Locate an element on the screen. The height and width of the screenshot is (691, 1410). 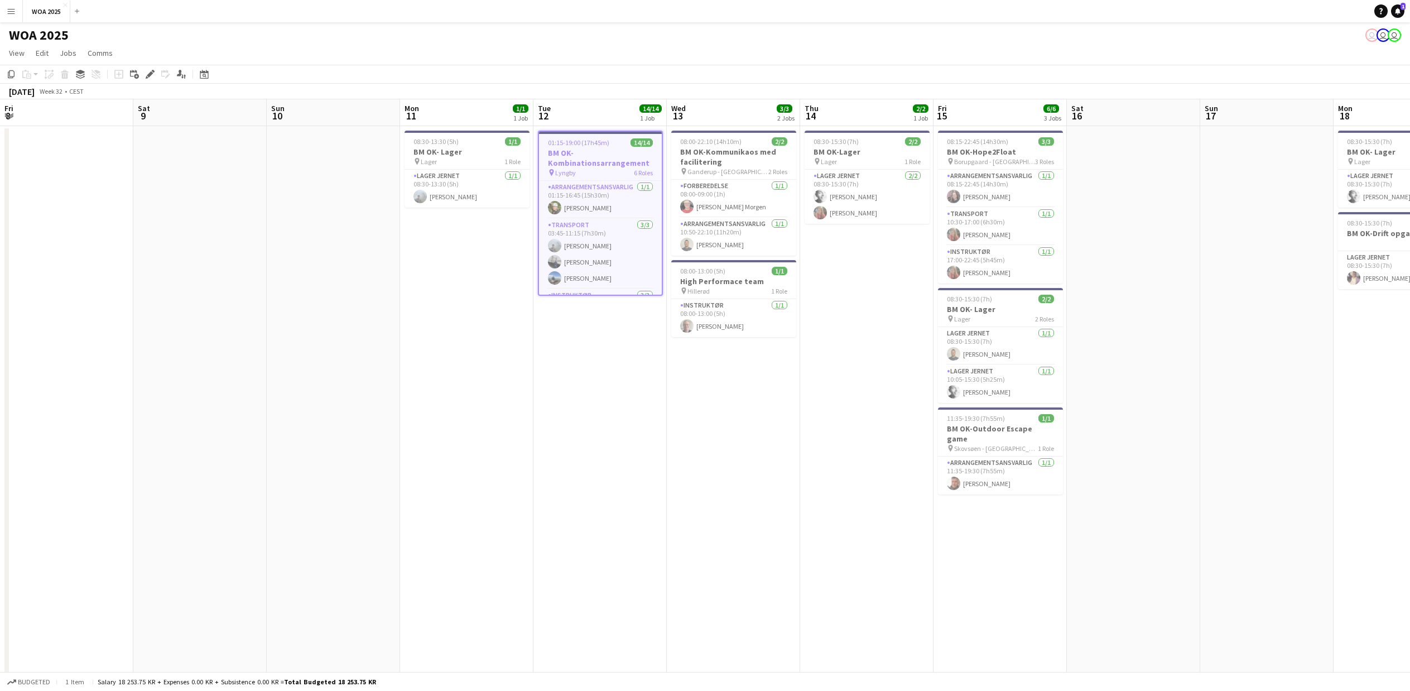
h3: BM OK-Kommunikaos med facilitering is located at coordinates (734, 157).